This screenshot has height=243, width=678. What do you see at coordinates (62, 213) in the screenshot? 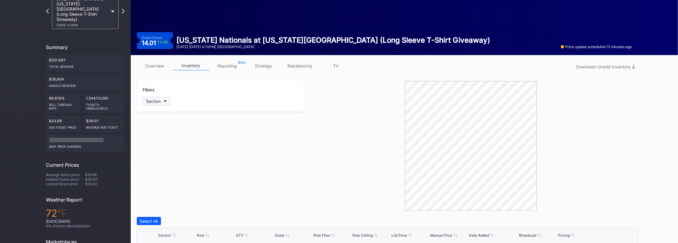
I see `span: ℉` at bounding box center [62, 213].